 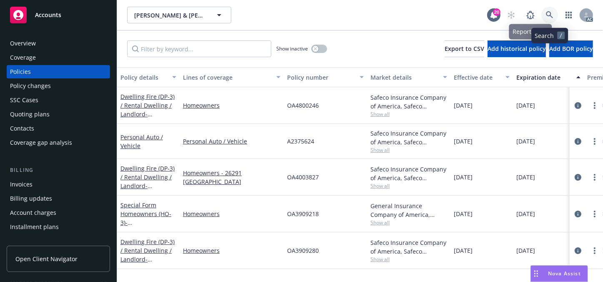 What do you see at coordinates (321, 77) in the screenshot?
I see `div: Policy number` at bounding box center [321, 77].